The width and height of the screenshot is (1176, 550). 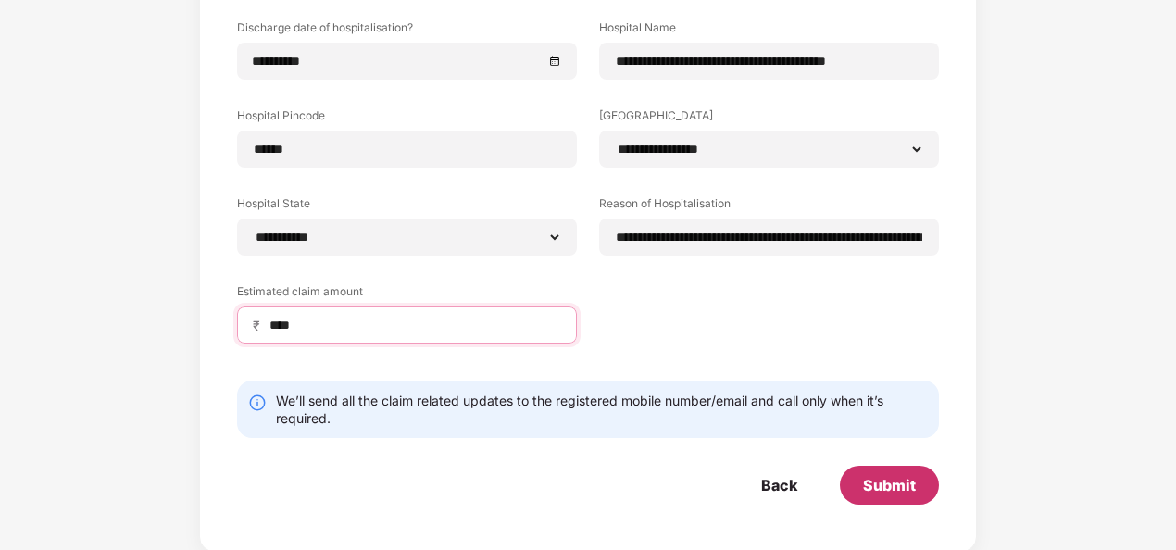 What do you see at coordinates (407, 207) in the screenshot?
I see `label: Hospital State` at bounding box center [407, 207].